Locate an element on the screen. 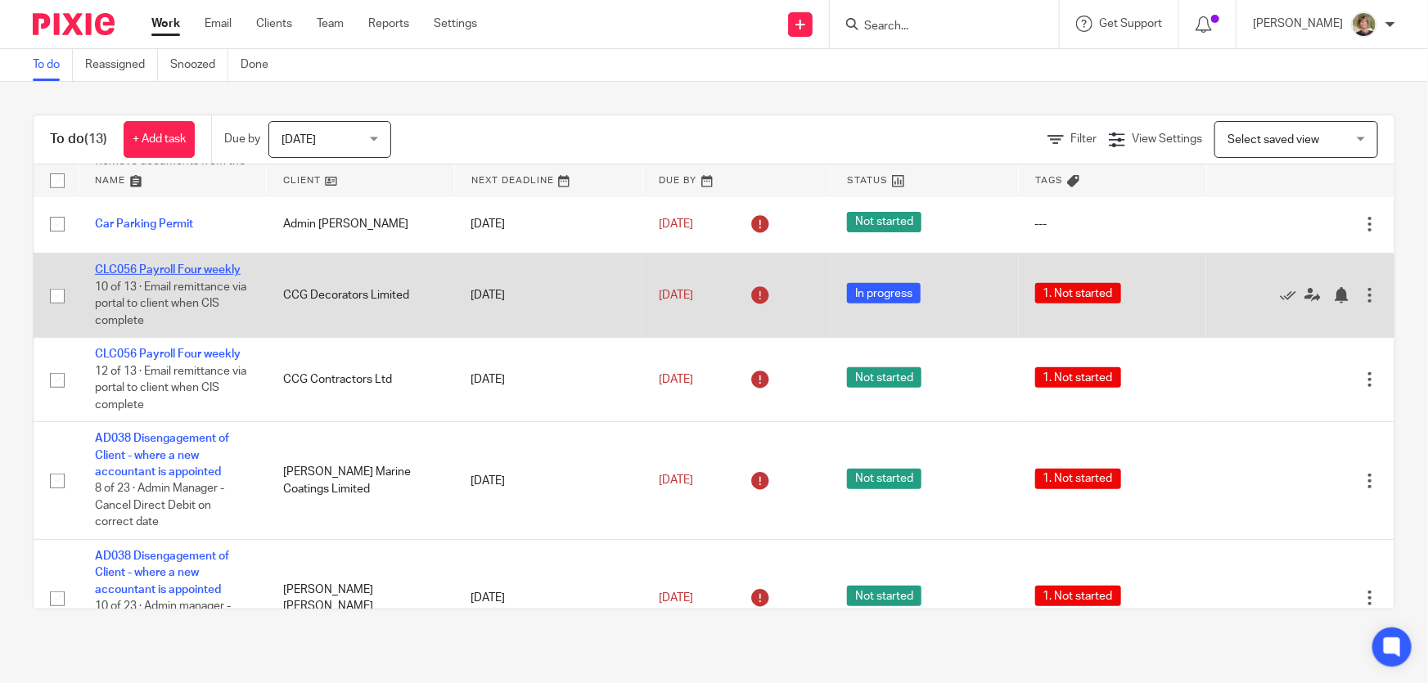  img: Pixie is located at coordinates (74, 24).